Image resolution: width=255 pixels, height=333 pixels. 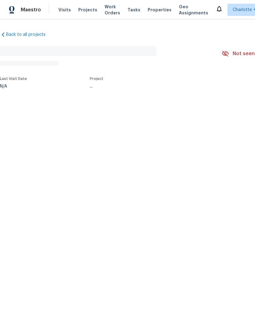 What do you see at coordinates (31, 10) in the screenshot?
I see `span: Maestro` at bounding box center [31, 10].